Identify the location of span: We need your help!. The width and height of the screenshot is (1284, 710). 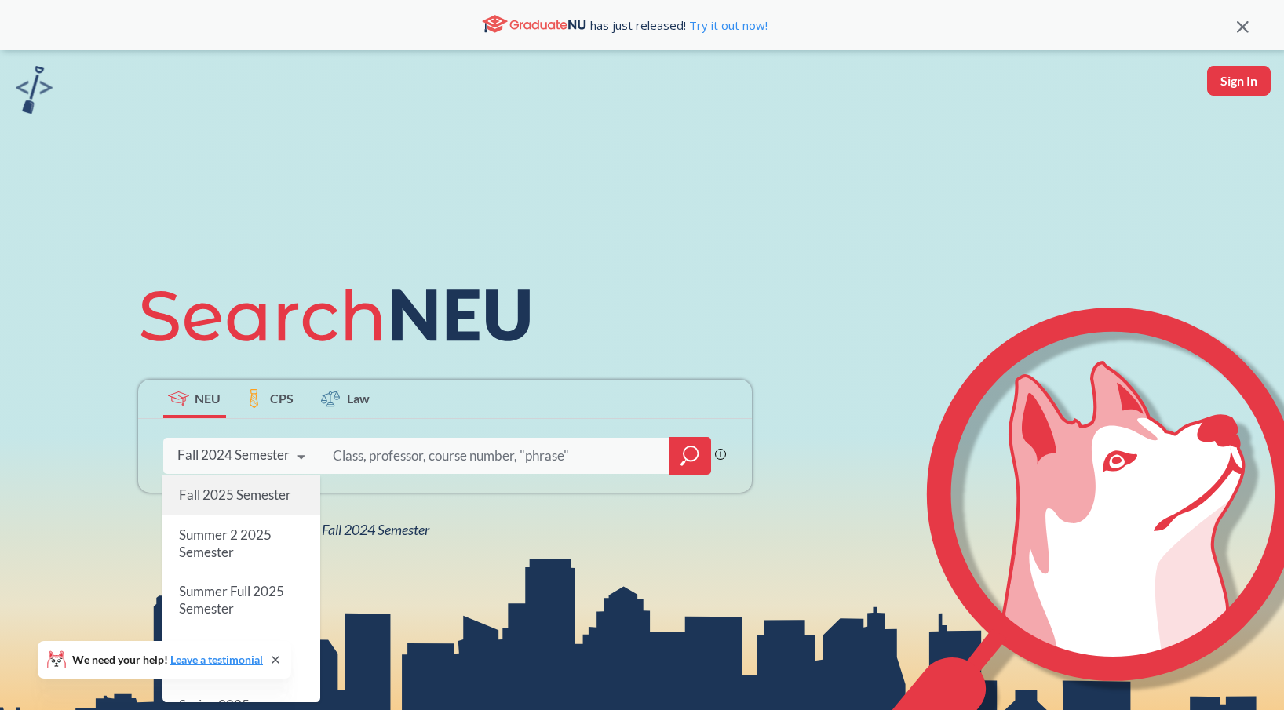
(167, 660).